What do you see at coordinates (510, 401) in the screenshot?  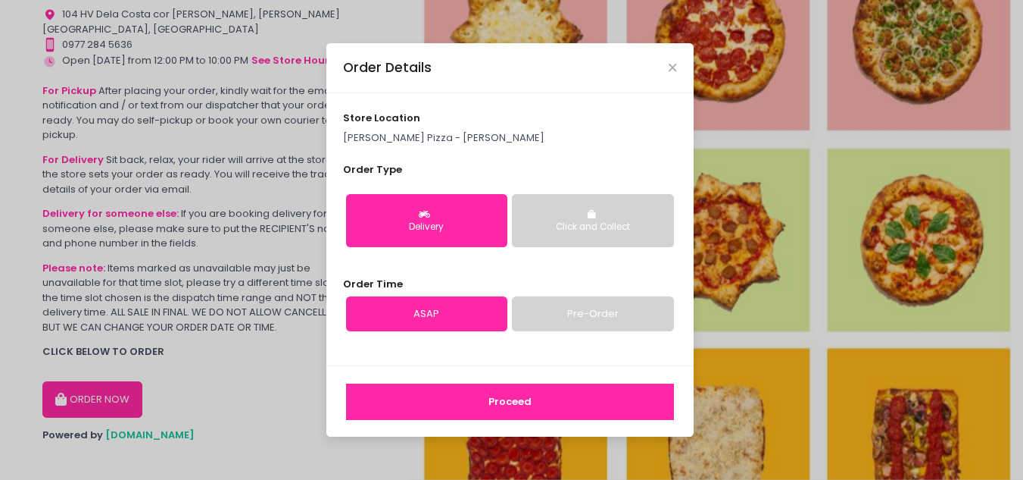 I see `button: Proceed` at bounding box center [510, 401].